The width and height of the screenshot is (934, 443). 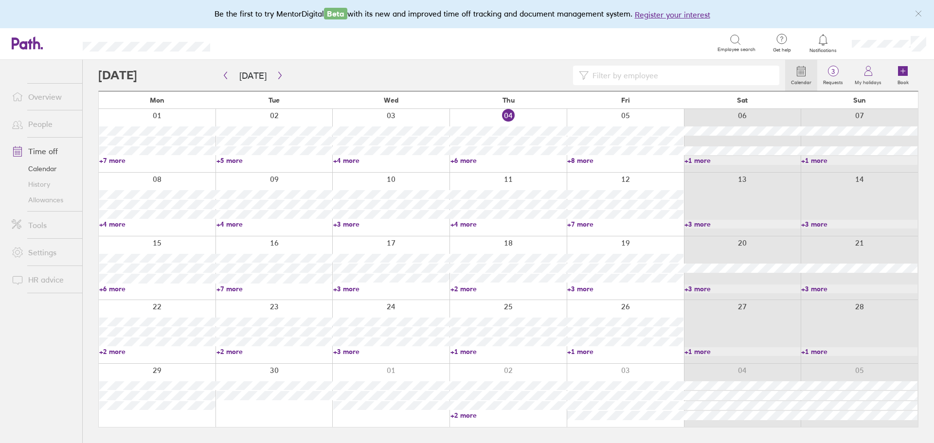 I want to click on span: Beta, so click(x=336, y=14).